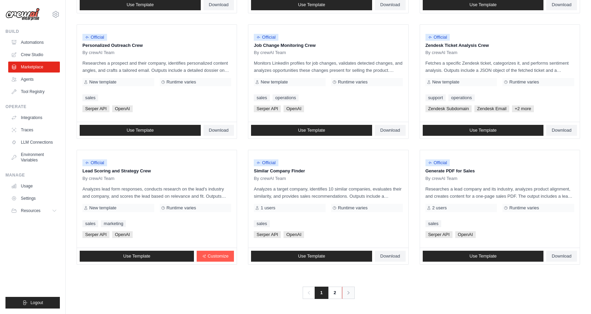 This screenshot has height=314, width=591. What do you see at coordinates (500, 193) in the screenshot?
I see `p: Researches a lead company and its industry, analyzes product alignment, and creates content for a...` at bounding box center [500, 193].